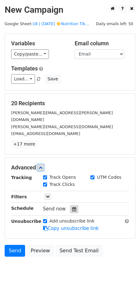  I want to click on span: Daily emails left: 50, so click(115, 24).